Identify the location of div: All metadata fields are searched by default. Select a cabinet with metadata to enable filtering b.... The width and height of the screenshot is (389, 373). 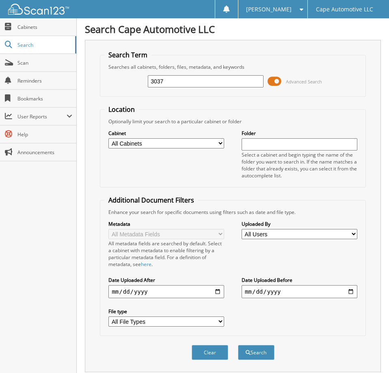
(166, 254).